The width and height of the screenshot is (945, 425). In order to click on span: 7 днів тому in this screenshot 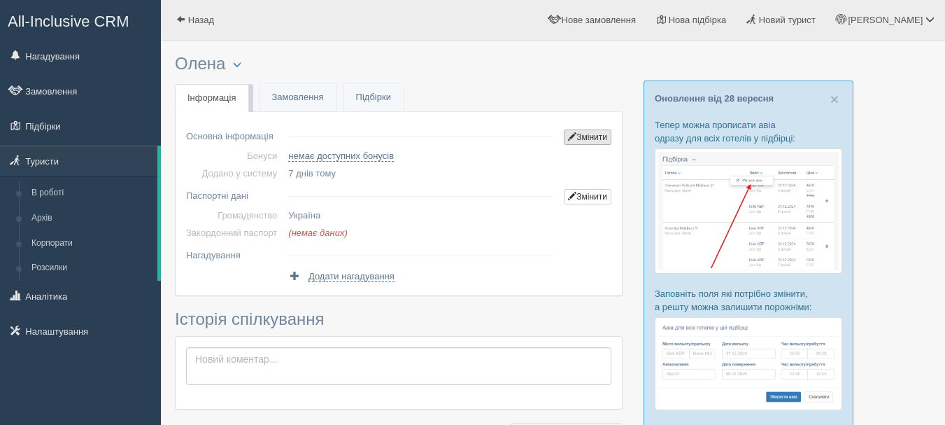, I will do `click(312, 173)`.